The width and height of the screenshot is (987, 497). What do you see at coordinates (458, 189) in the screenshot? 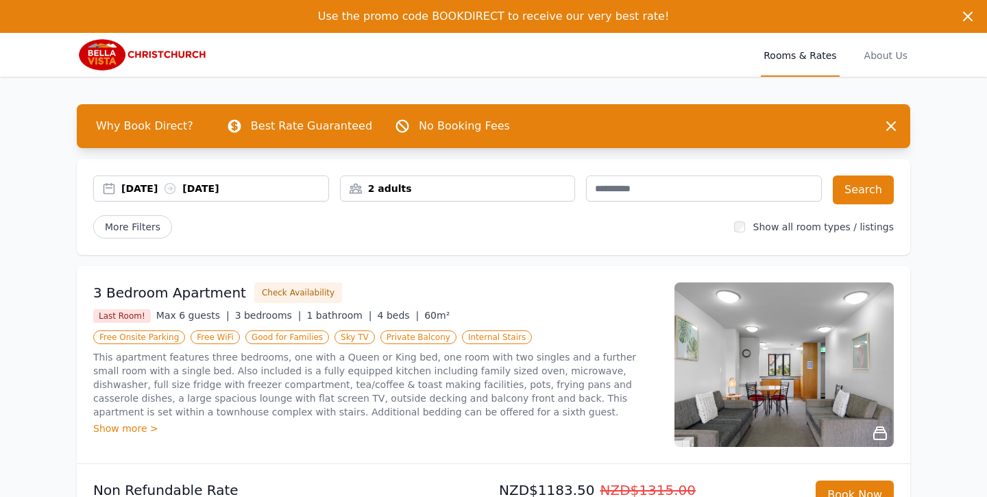
I see `div: 2 adults` at bounding box center [458, 189].